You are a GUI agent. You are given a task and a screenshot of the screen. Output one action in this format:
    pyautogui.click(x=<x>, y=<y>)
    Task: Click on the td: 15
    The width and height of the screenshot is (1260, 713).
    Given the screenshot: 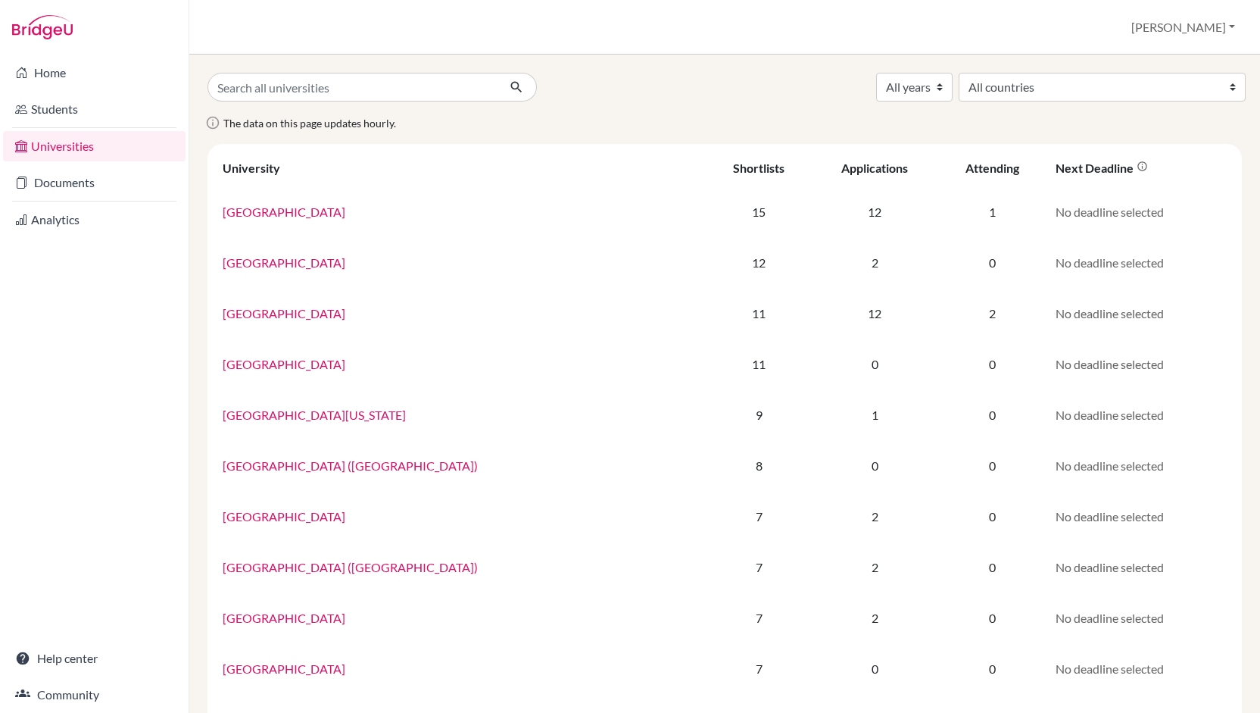 What is the action you would take?
    pyautogui.click(x=759, y=211)
    